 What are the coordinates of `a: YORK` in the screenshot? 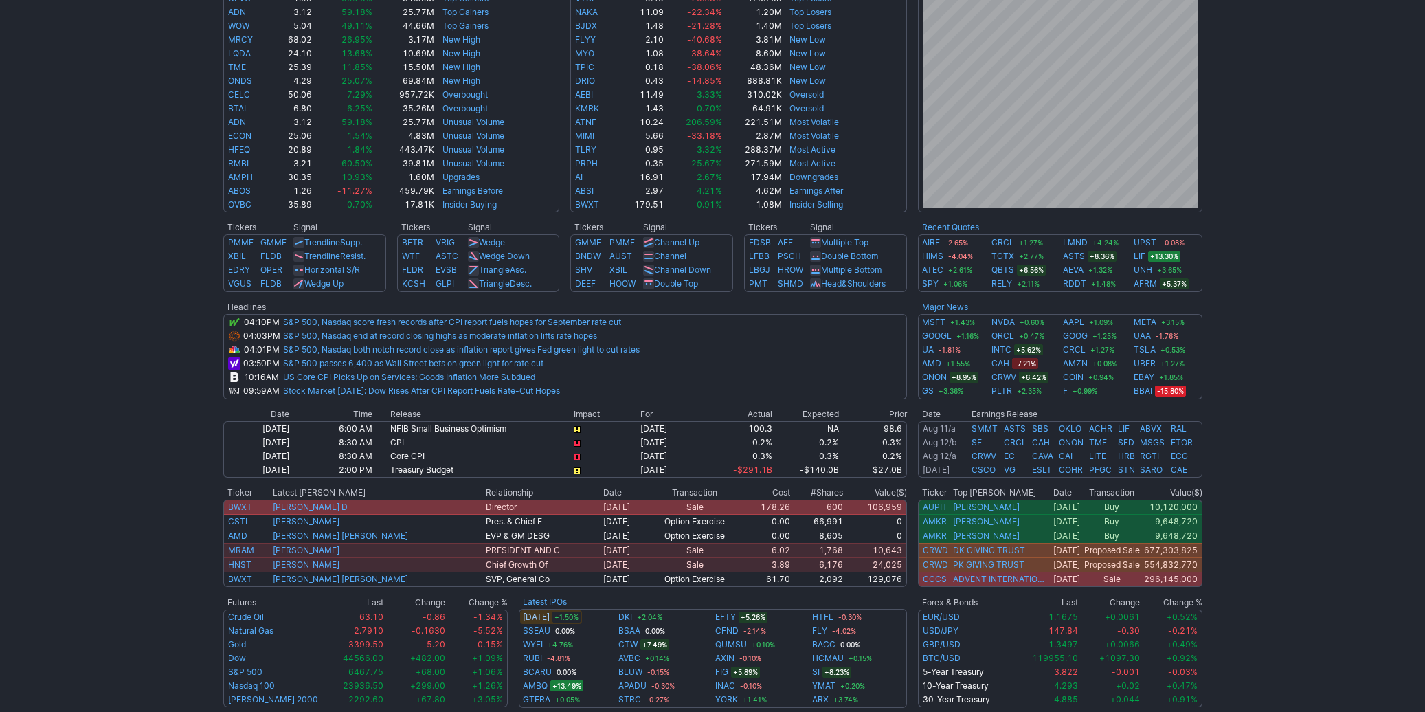 It's located at (726, 700).